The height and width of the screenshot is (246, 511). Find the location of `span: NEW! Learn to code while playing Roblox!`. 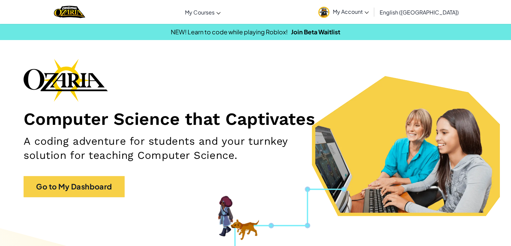

span: NEW! Learn to code while playing Roblox! is located at coordinates (229, 32).